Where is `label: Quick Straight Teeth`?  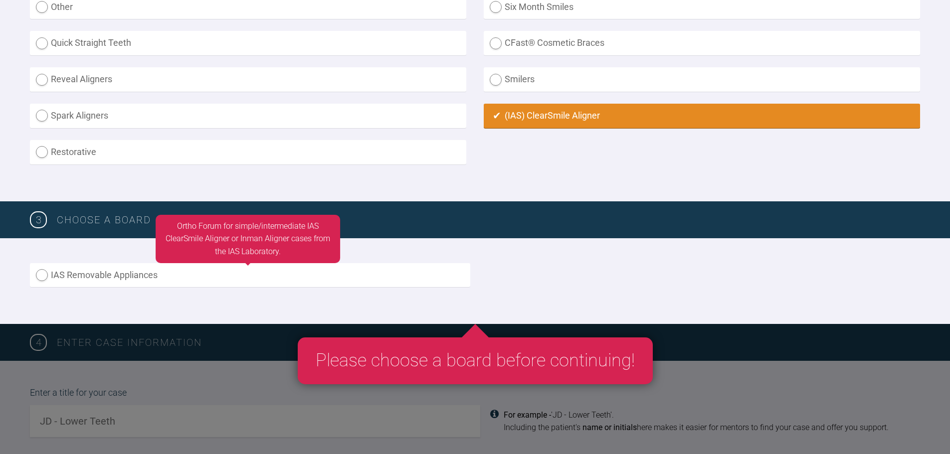
label: Quick Straight Teeth is located at coordinates (248, 43).